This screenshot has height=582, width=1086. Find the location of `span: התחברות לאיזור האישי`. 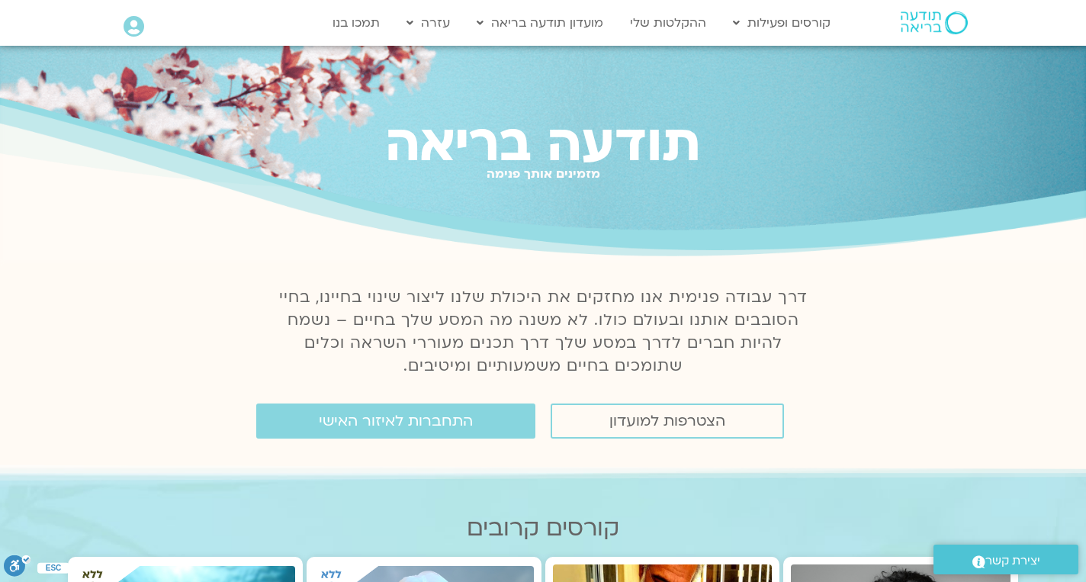

span: התחברות לאיזור האישי is located at coordinates (396, 421).